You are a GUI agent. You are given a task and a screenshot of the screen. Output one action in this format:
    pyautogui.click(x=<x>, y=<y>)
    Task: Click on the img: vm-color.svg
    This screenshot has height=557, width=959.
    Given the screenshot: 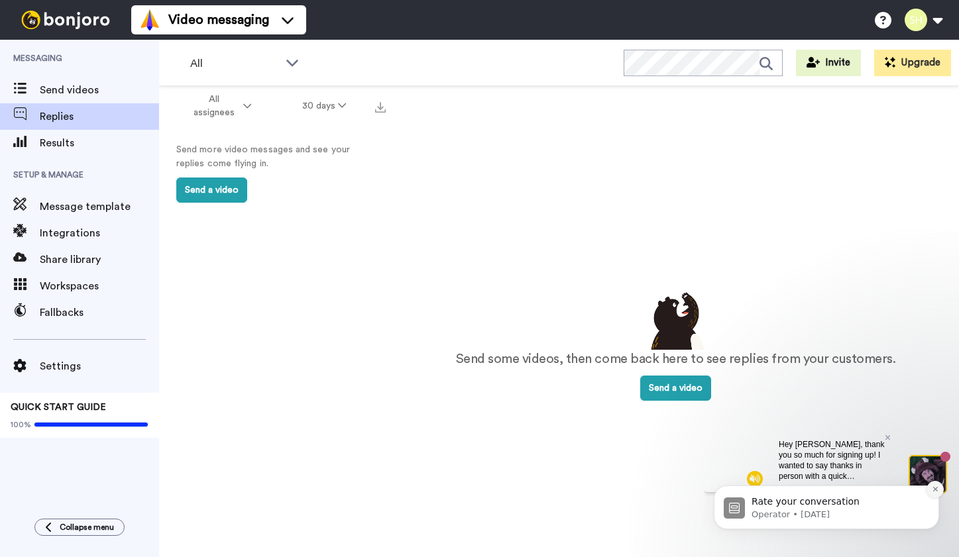 What is the action you would take?
    pyautogui.click(x=150, y=20)
    